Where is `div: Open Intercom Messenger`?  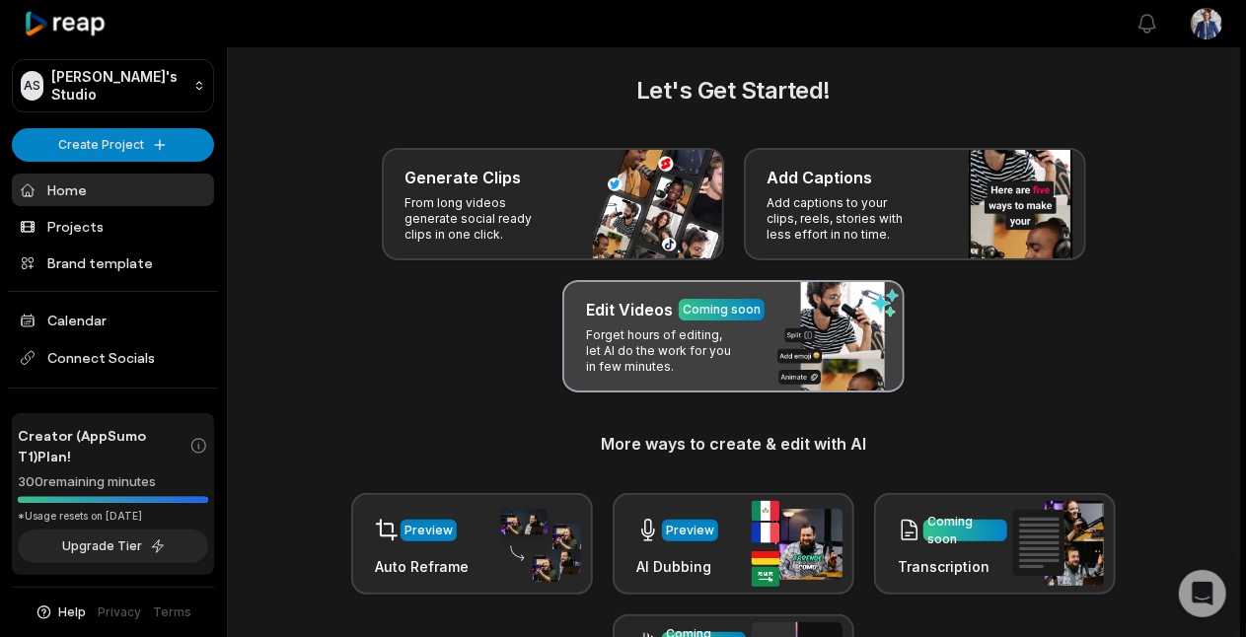 div: Open Intercom Messenger is located at coordinates (1203, 594).